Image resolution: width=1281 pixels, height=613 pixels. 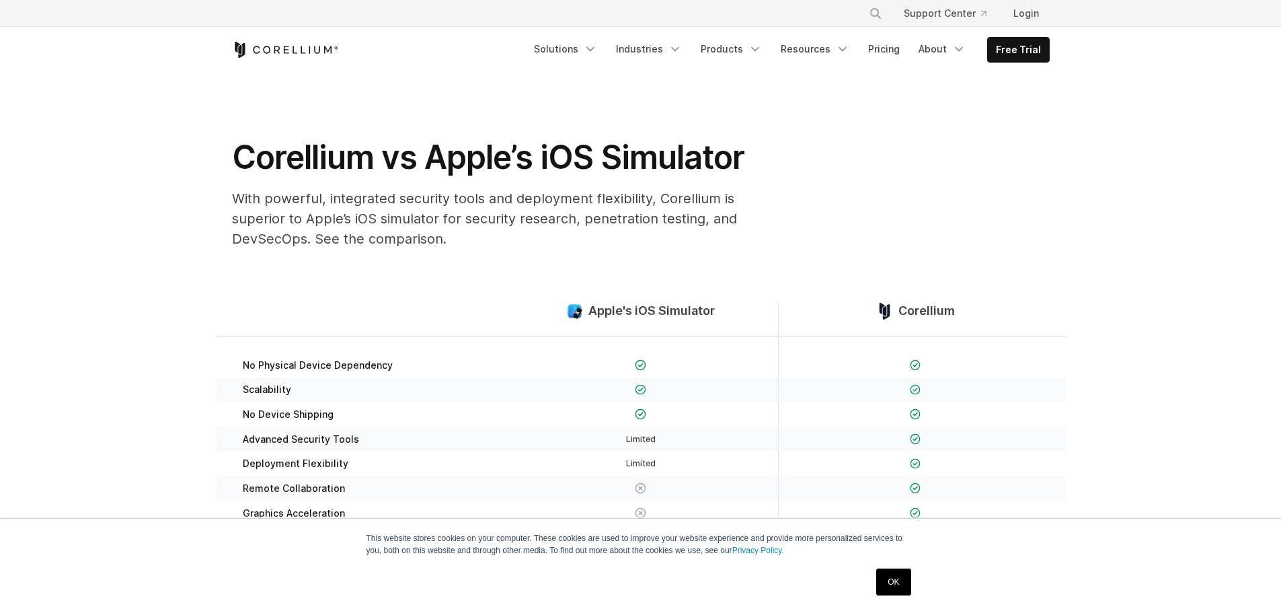 I want to click on a: Solutions, so click(x=566, y=49).